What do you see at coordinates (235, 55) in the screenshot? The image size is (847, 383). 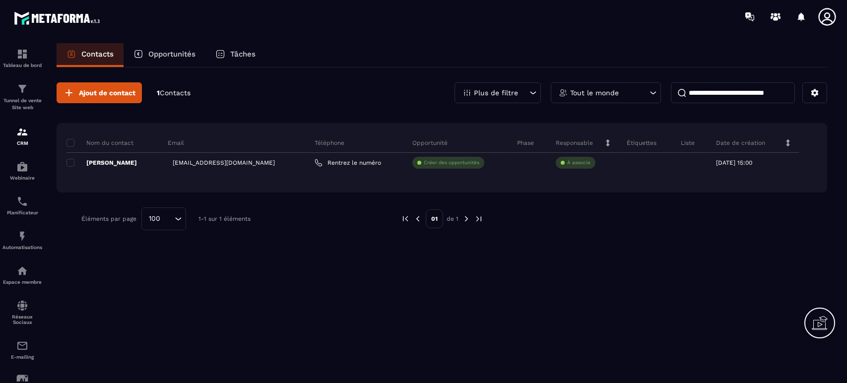 I see `a: Tâches` at bounding box center [235, 55].